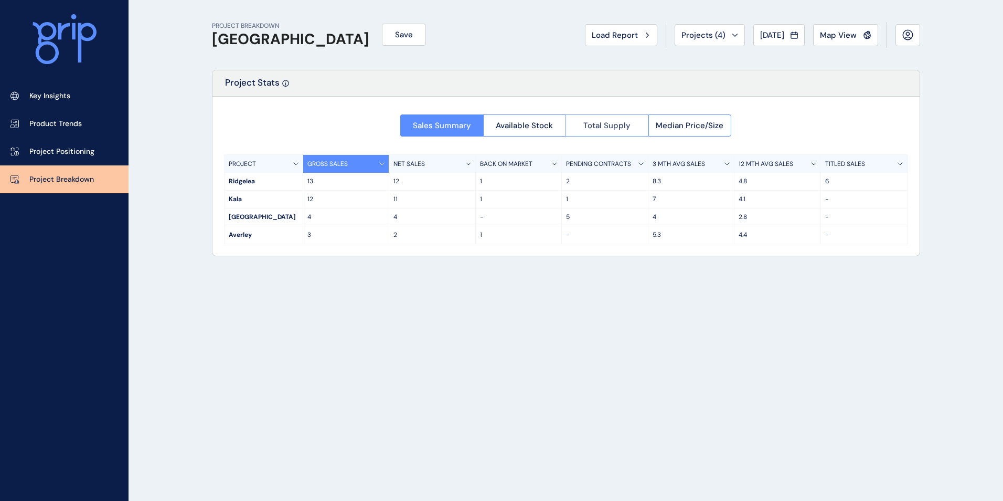  What do you see at coordinates (50, 96) in the screenshot?
I see `p: Key Insights` at bounding box center [50, 96].